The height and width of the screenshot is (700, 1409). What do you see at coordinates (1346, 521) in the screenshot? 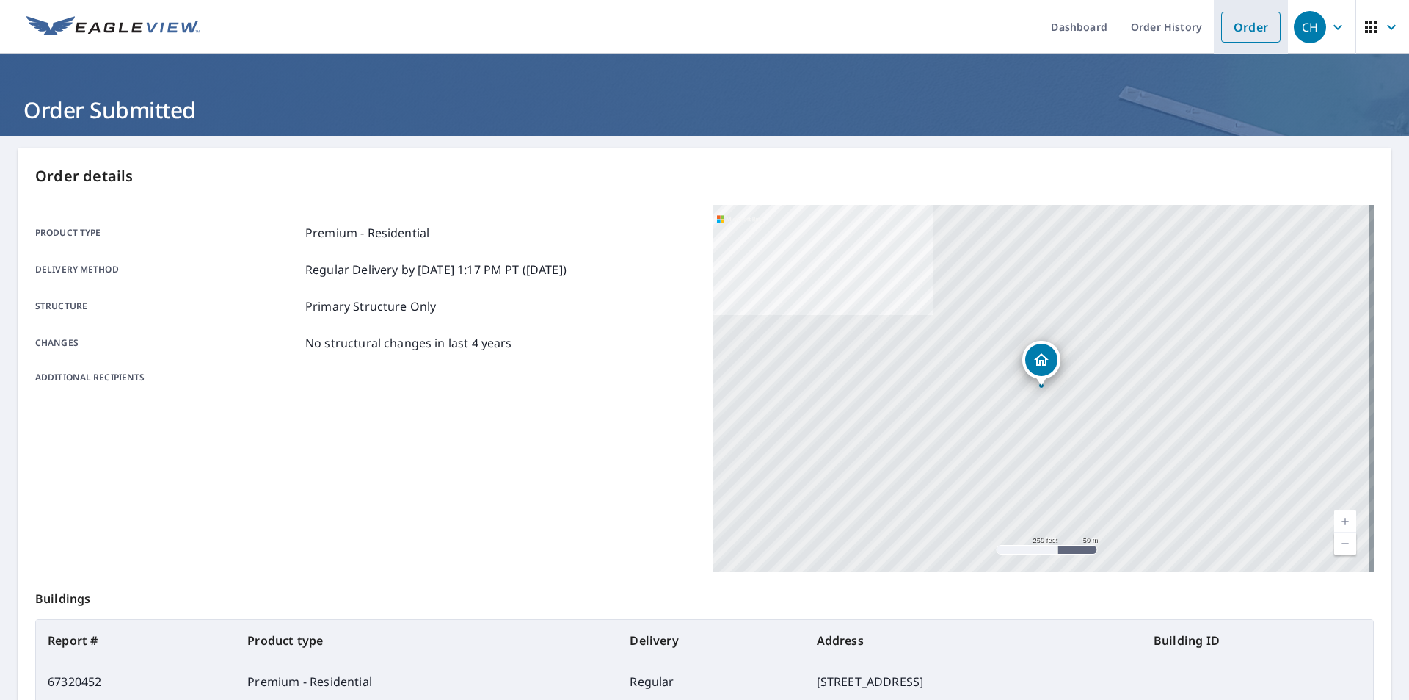
I see `a: Current Level 17, Zoom In` at bounding box center [1346, 521].